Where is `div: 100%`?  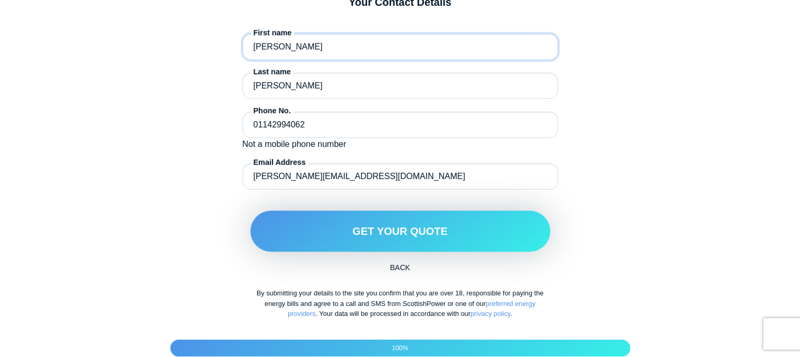
div: 100% is located at coordinates (400, 348).